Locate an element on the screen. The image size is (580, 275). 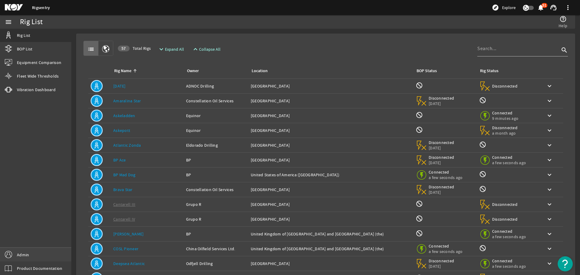
button: Open Resource Center is located at coordinates (565, 264).